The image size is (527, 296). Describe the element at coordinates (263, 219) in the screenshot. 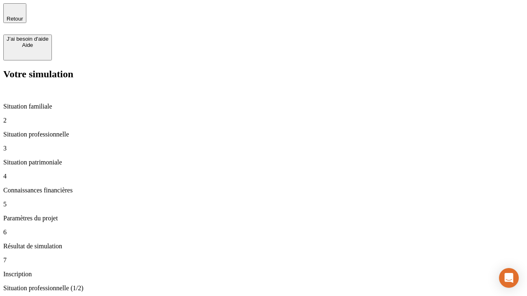

I see `p: Paramètres du projet` at that location.